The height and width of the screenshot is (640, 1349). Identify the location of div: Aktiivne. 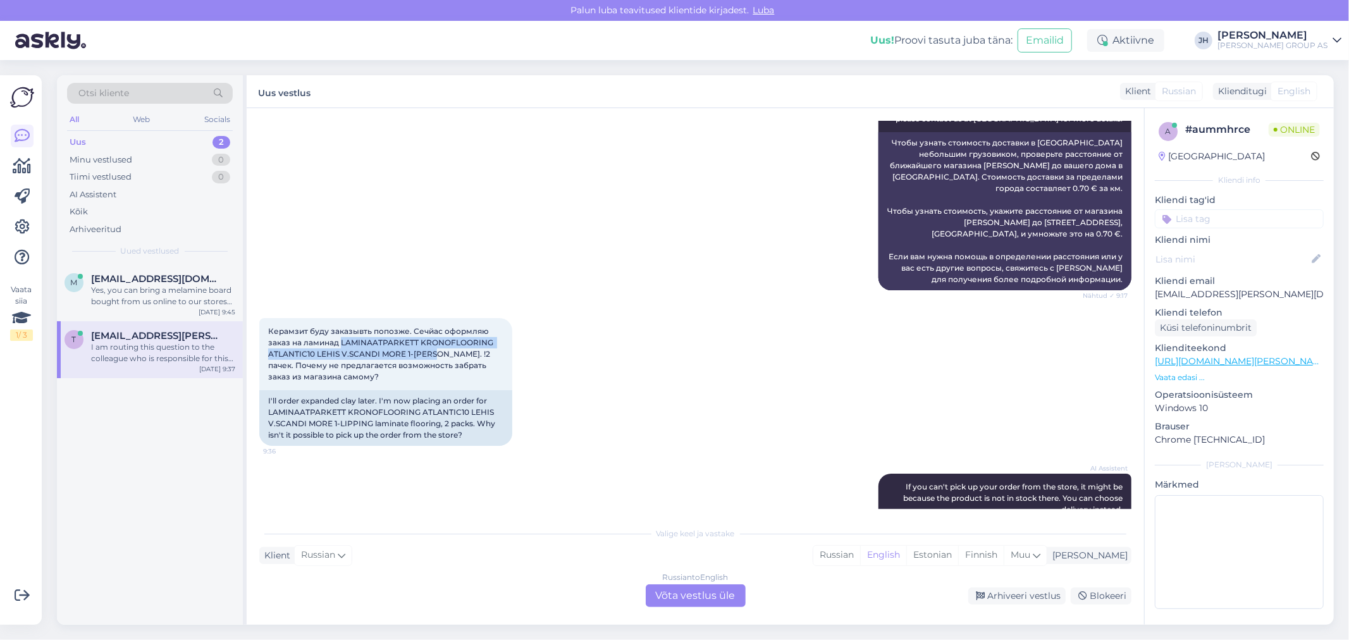
(1126, 40).